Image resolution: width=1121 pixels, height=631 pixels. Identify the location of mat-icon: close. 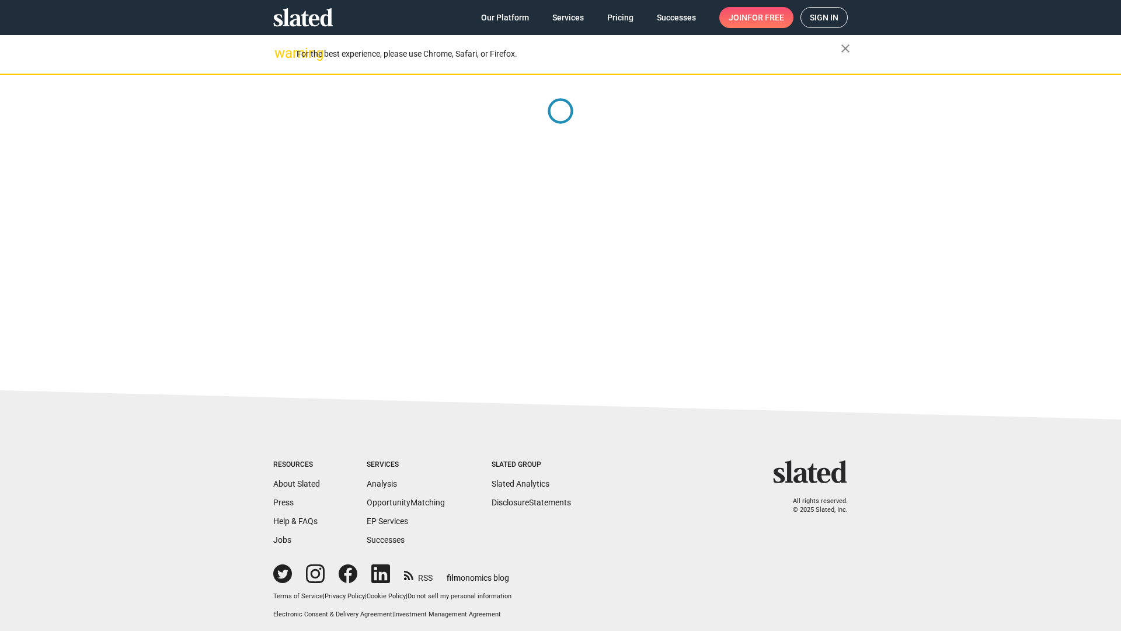
(846, 48).